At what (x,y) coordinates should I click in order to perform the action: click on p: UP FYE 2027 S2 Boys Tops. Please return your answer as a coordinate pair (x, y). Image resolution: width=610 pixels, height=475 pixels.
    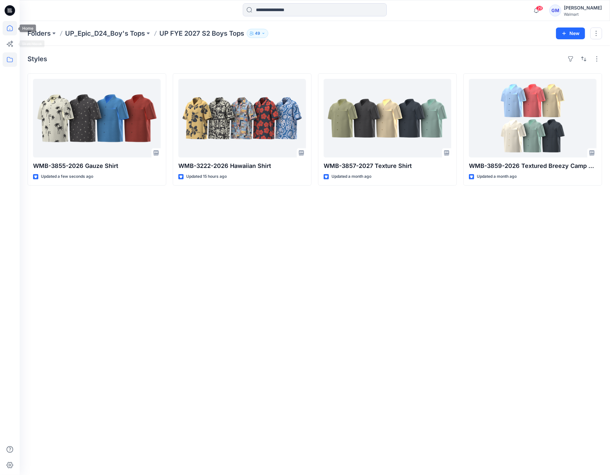
    Looking at the image, I should click on (202, 33).